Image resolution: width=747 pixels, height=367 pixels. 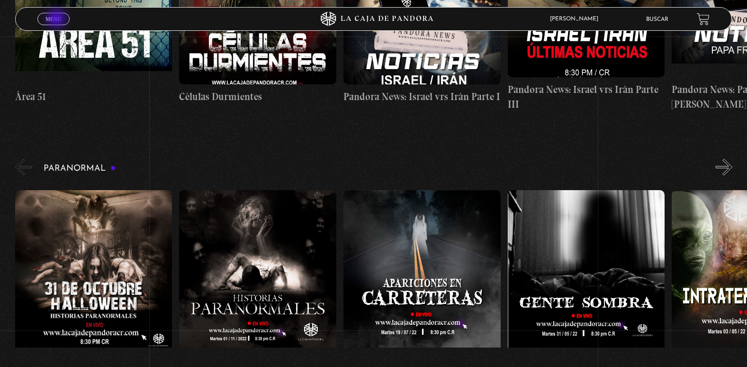 What do you see at coordinates (54, 27) in the screenshot?
I see `span: Cerrar` at bounding box center [54, 27].